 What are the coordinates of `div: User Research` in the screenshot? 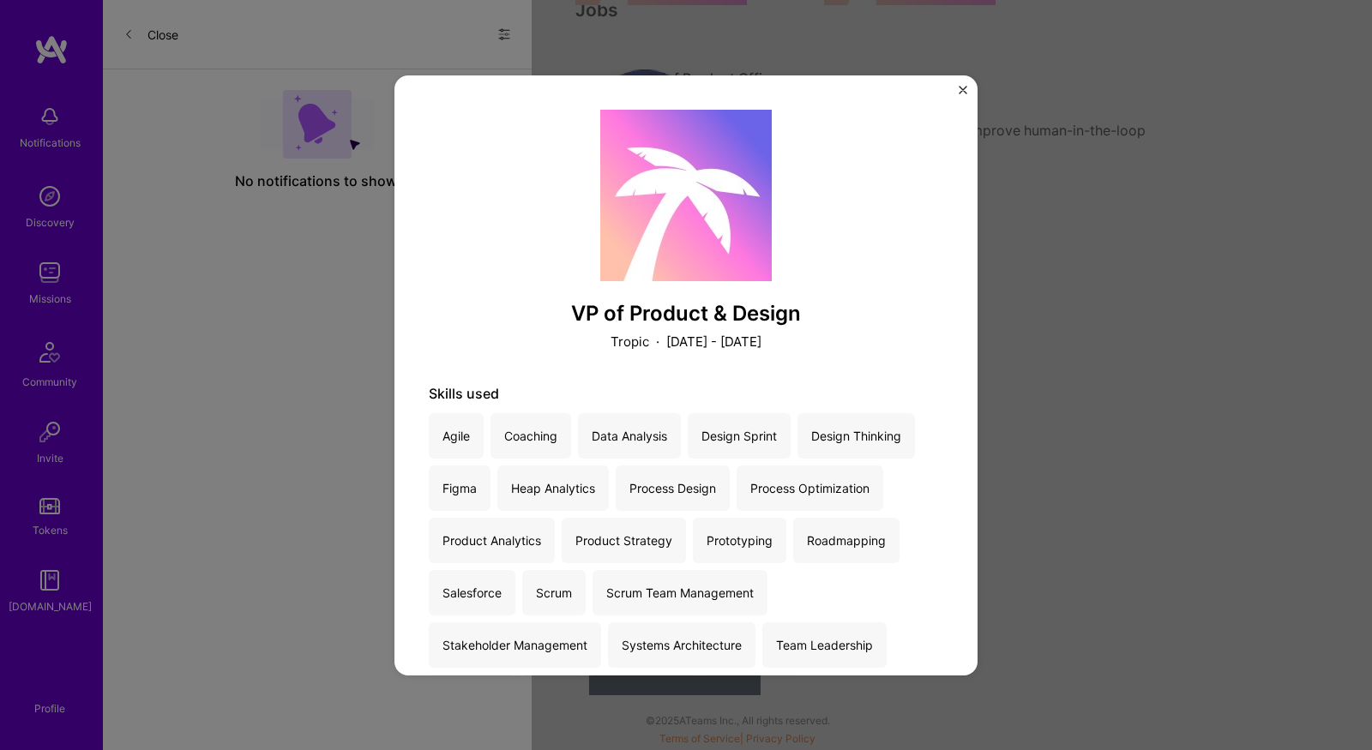 It's located at (642, 697).